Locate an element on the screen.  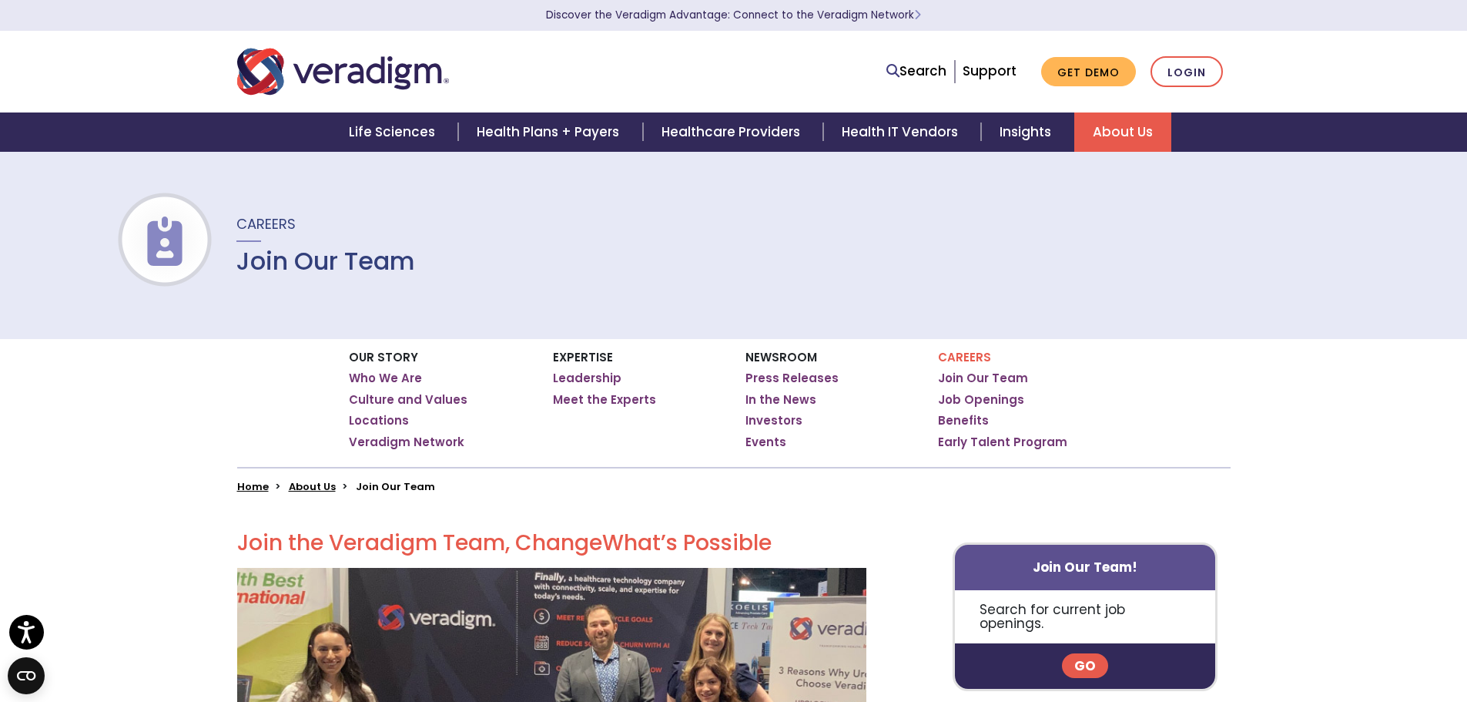
a: Leadership is located at coordinates (587, 378).